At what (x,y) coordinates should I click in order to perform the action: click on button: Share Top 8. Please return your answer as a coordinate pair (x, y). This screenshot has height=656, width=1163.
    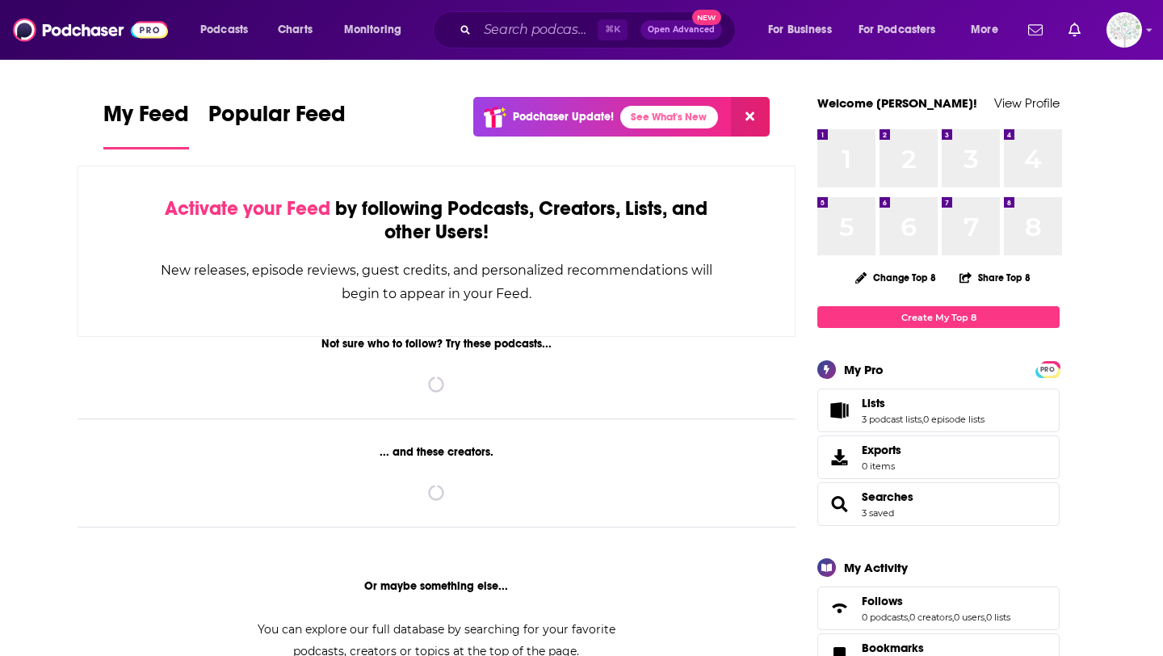
    Looking at the image, I should click on (995, 277).